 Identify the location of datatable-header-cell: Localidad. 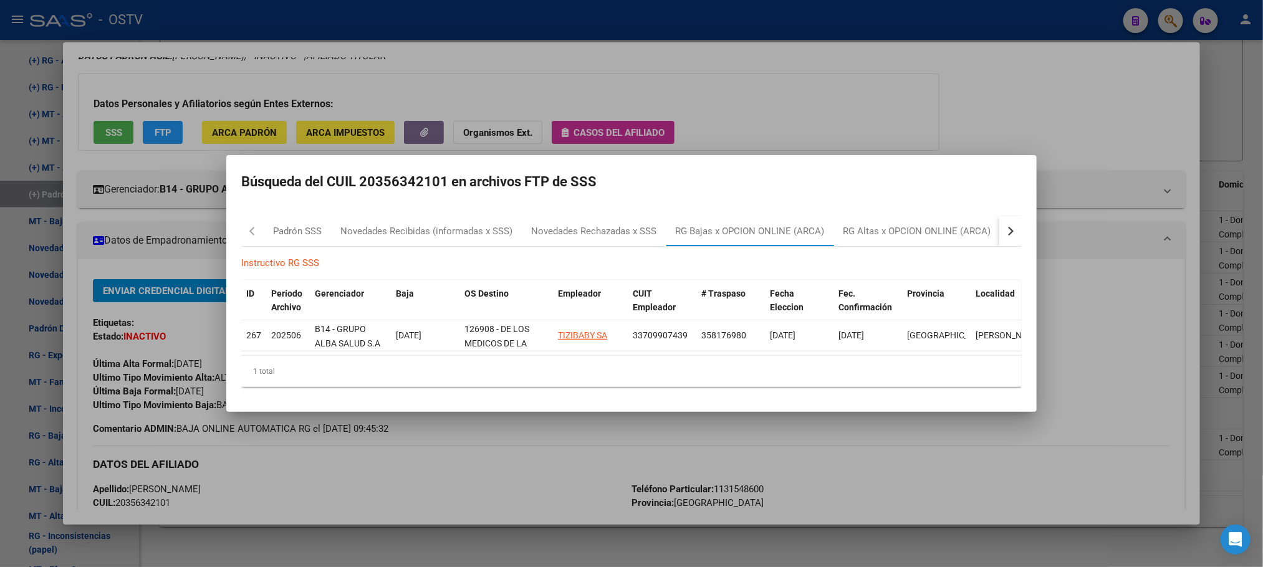
(1005, 301).